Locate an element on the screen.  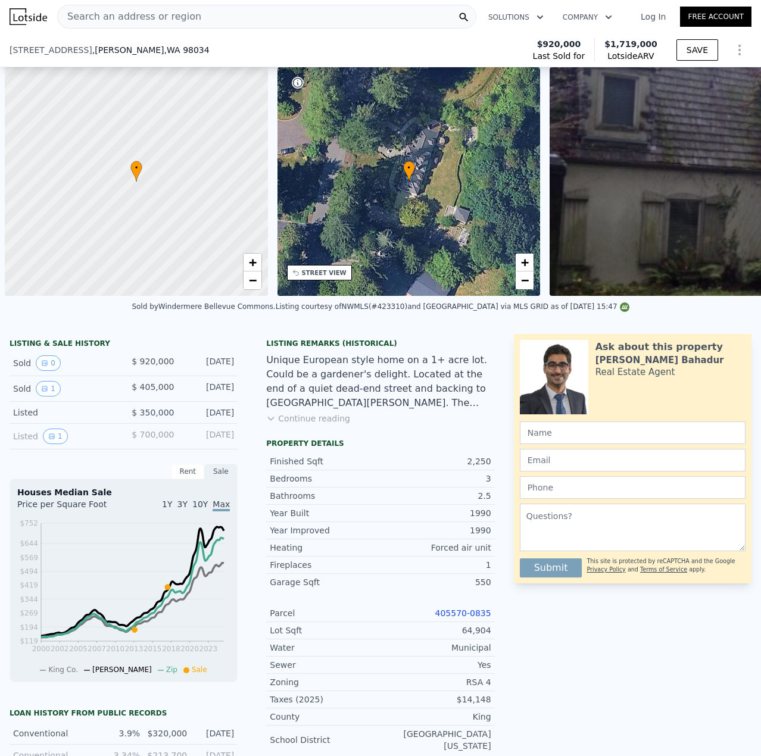
tspan: $752 is located at coordinates (29, 523).